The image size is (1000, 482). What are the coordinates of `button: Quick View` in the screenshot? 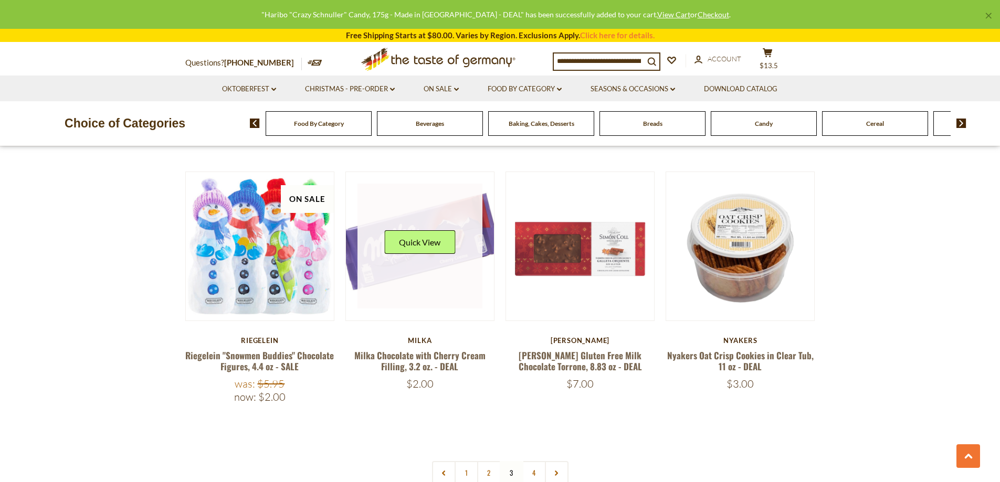 It's located at (419, 242).